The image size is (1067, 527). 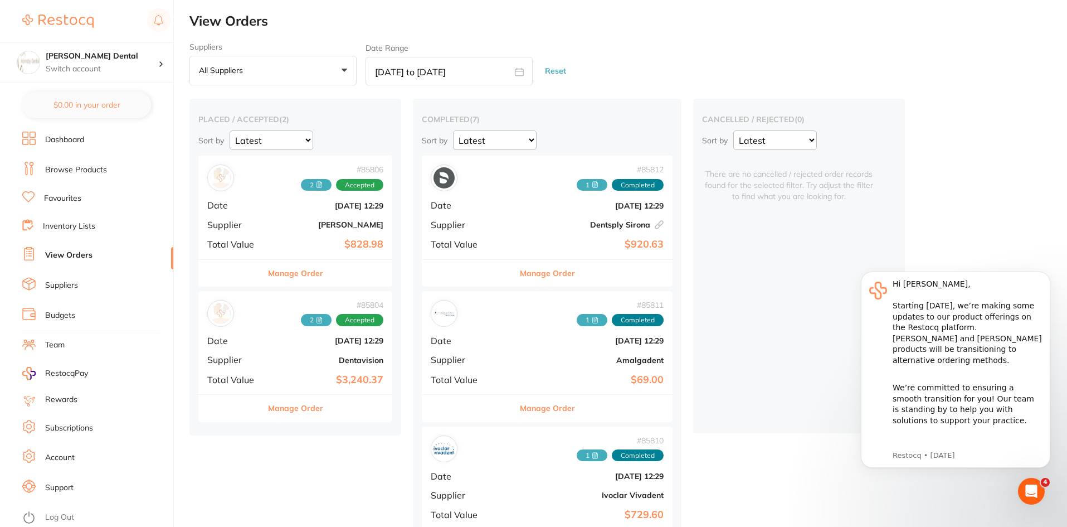 I want to click on a: Inventory Lists, so click(x=69, y=226).